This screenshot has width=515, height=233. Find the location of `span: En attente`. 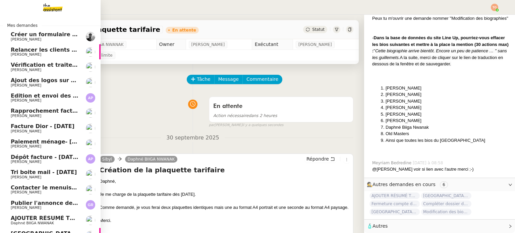

span: En attente is located at coordinates (228, 106).